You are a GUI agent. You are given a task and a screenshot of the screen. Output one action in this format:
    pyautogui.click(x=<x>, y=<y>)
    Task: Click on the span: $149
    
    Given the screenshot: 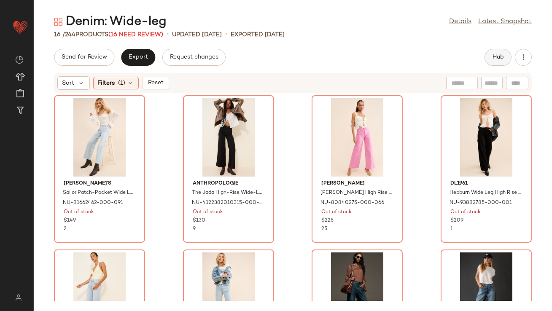 What is the action you would take?
    pyautogui.click(x=70, y=221)
    